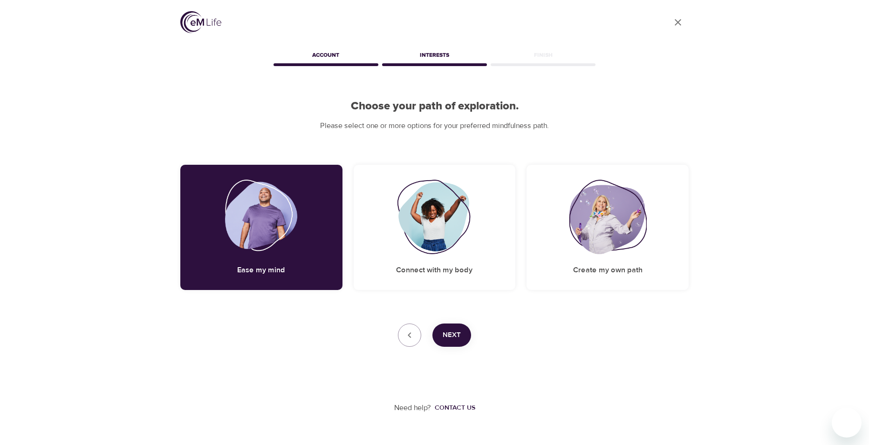 Image resolution: width=869 pixels, height=445 pixels. I want to click on button: Next, so click(451, 335).